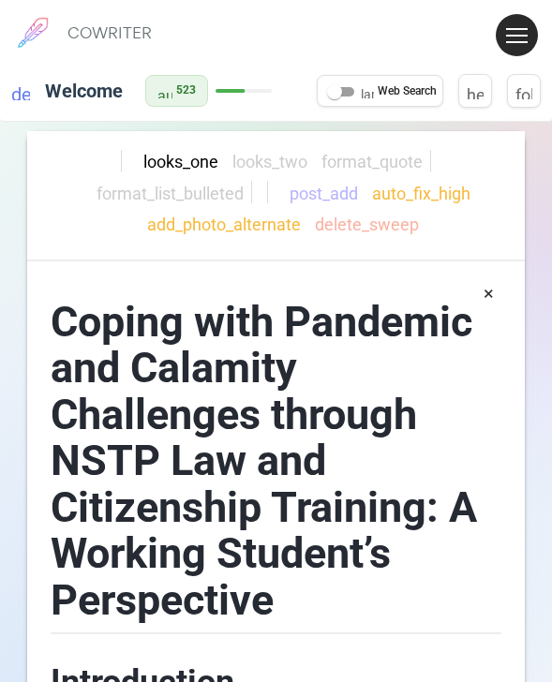 This screenshot has width=552, height=682. Describe the element at coordinates (170, 193) in the screenshot. I see `span: format_list_bulleted` at that location.